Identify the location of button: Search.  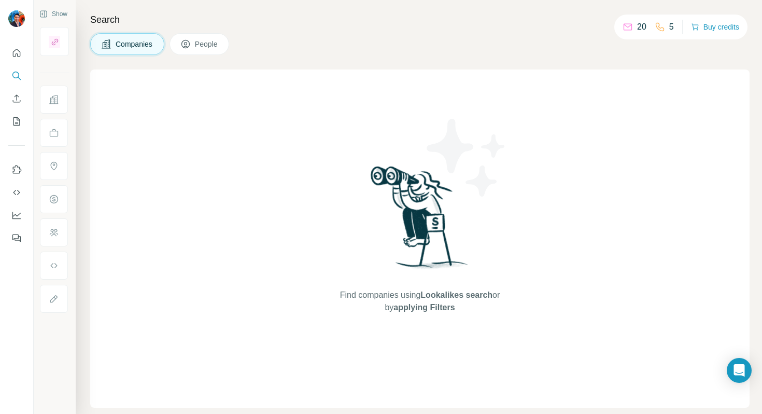
(17, 76).